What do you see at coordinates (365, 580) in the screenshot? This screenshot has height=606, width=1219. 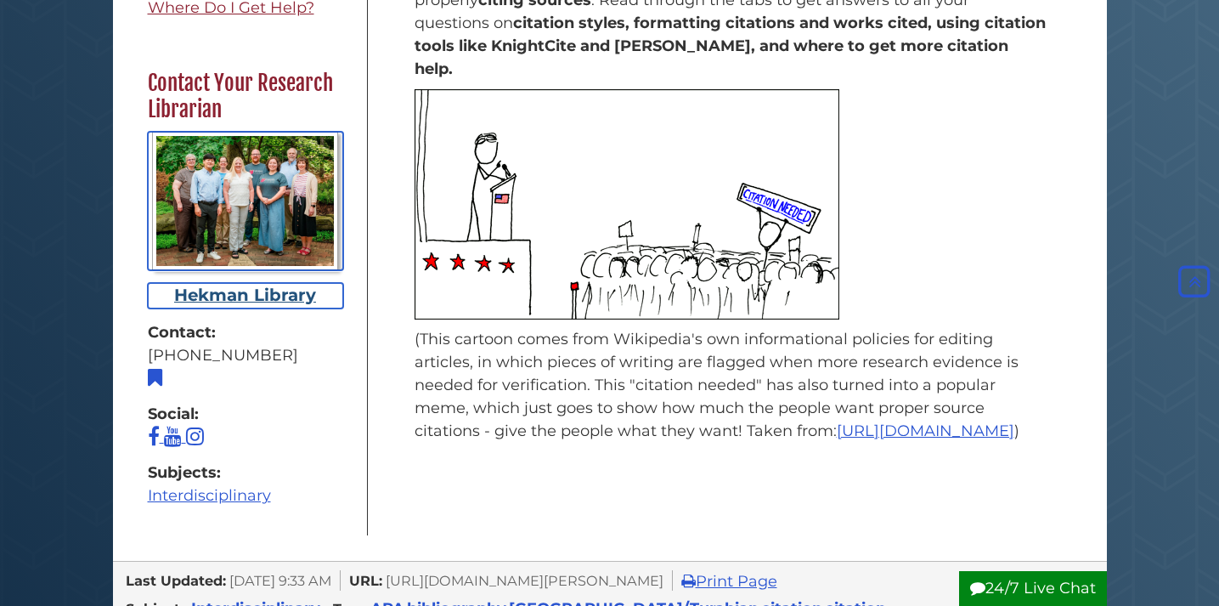 I see `span: URL:` at bounding box center [365, 580].